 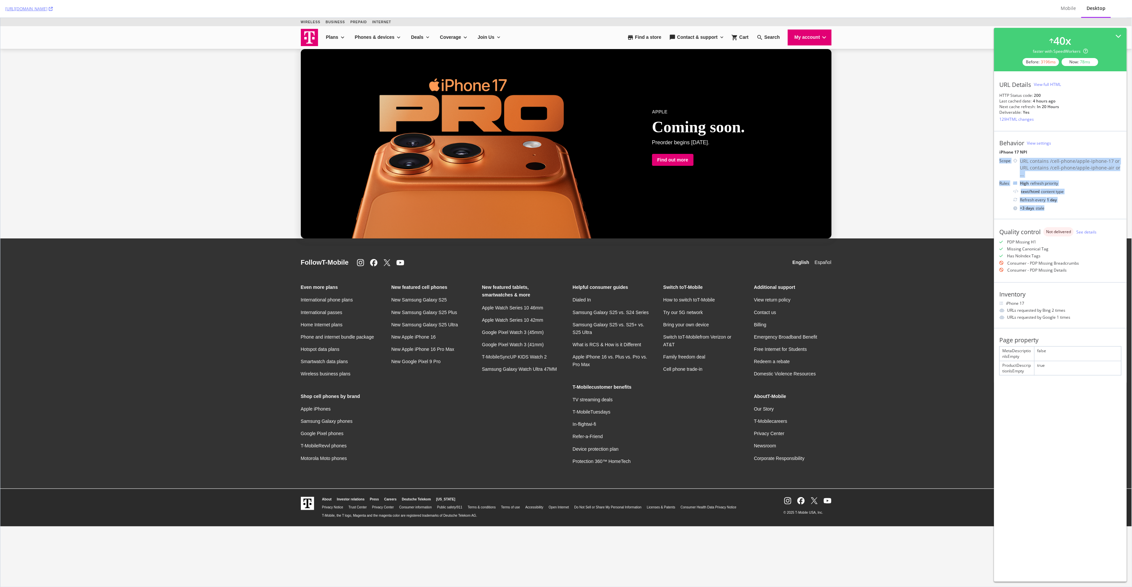 I want to click on a: Accessibility, so click(x=534, y=489).